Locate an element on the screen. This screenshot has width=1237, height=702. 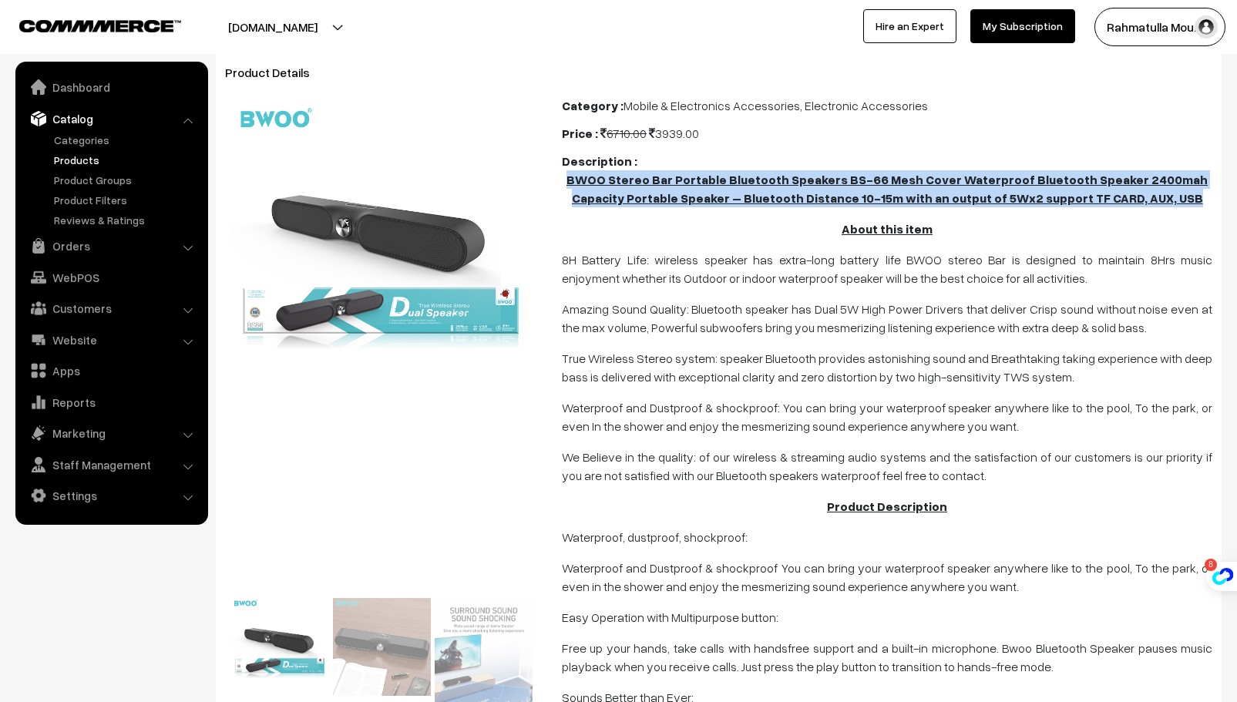
a: Product Groups is located at coordinates (126, 180).